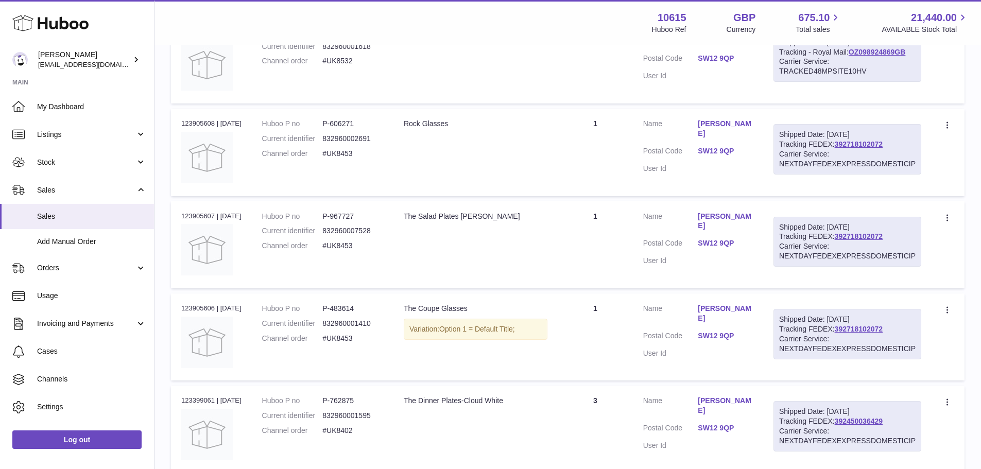  What do you see at coordinates (477, 329) in the screenshot?
I see `span: Option 1 = Default Title;` at bounding box center [477, 329].